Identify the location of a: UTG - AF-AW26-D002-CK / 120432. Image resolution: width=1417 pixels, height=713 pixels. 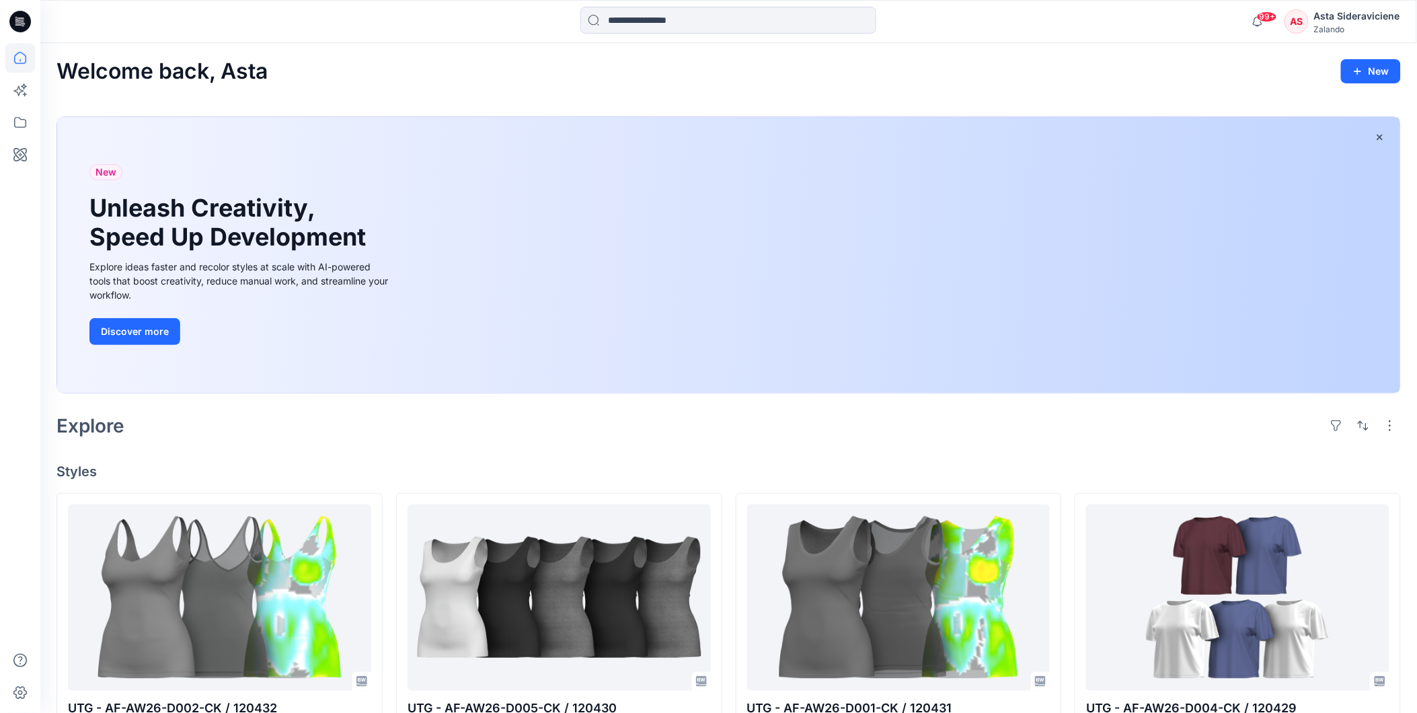
(219, 597).